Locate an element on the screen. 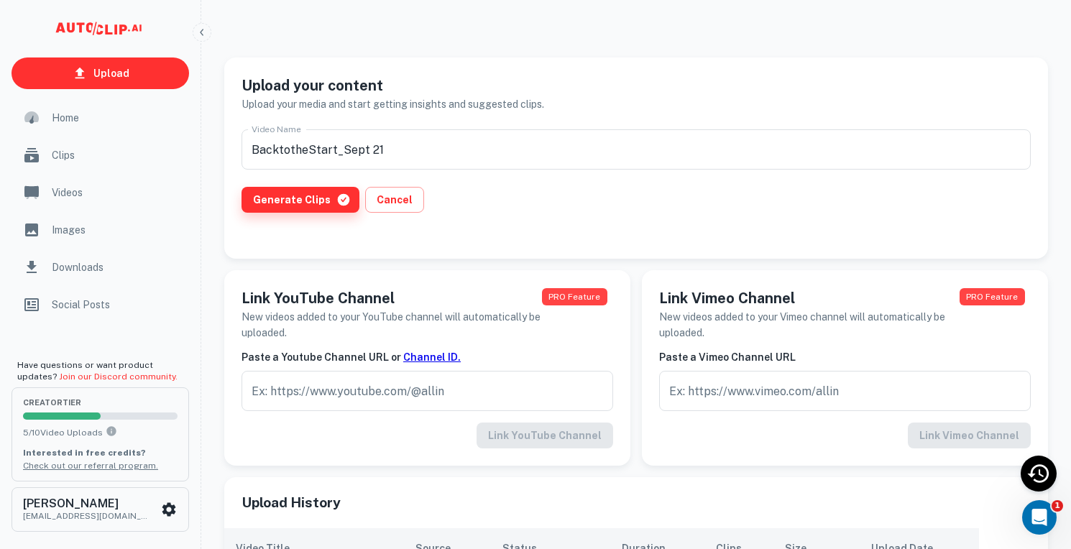 Image resolution: width=1071 pixels, height=549 pixels. a: Social Posts is located at coordinates (100, 305).